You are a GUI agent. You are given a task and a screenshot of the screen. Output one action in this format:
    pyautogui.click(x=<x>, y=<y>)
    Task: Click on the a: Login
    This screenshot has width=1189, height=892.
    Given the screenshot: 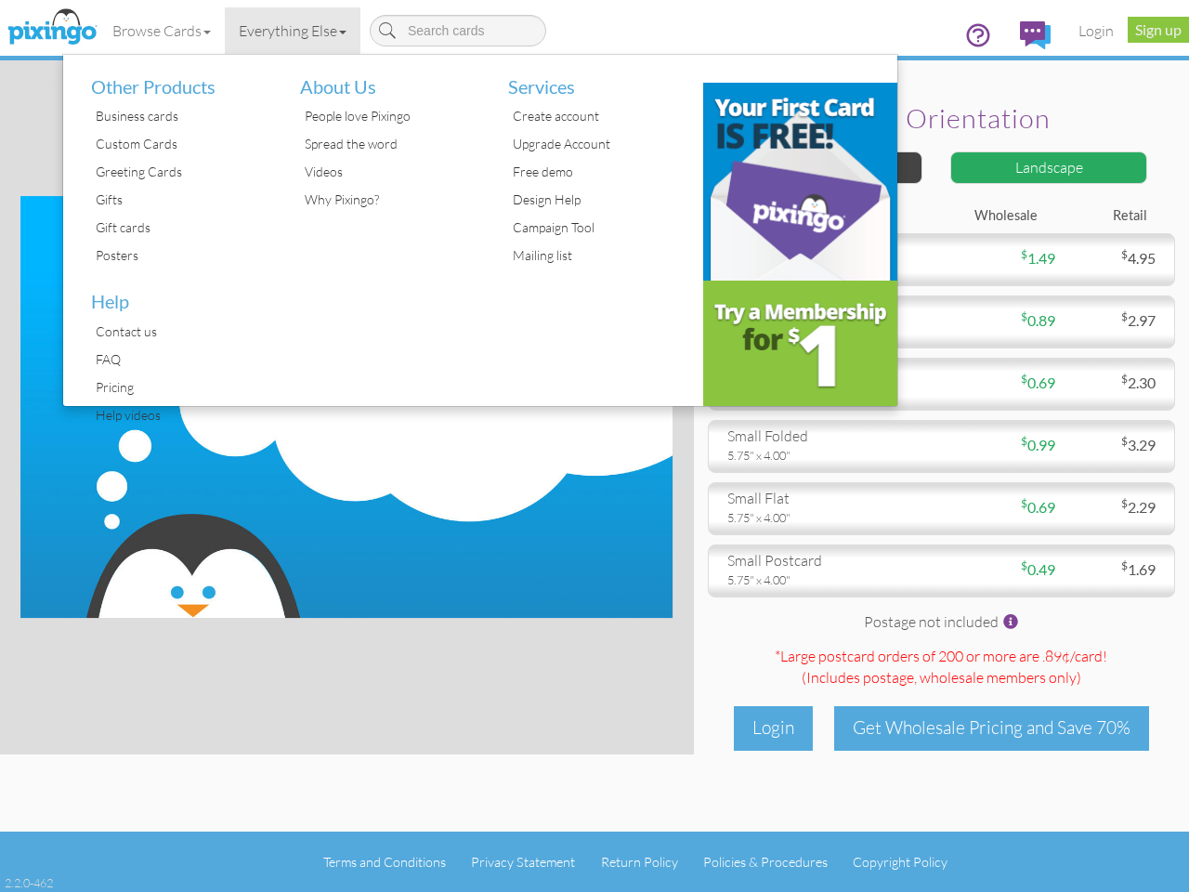 What is the action you would take?
    pyautogui.click(x=1097, y=31)
    